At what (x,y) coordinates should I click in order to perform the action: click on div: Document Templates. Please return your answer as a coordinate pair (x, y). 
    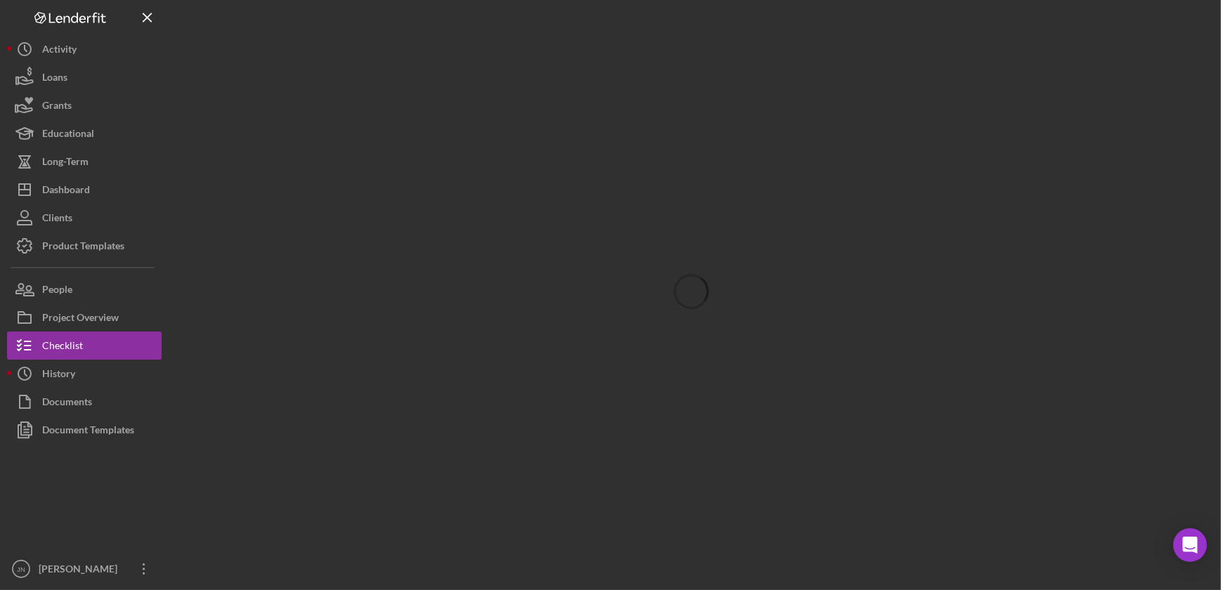
    Looking at the image, I should click on (88, 431).